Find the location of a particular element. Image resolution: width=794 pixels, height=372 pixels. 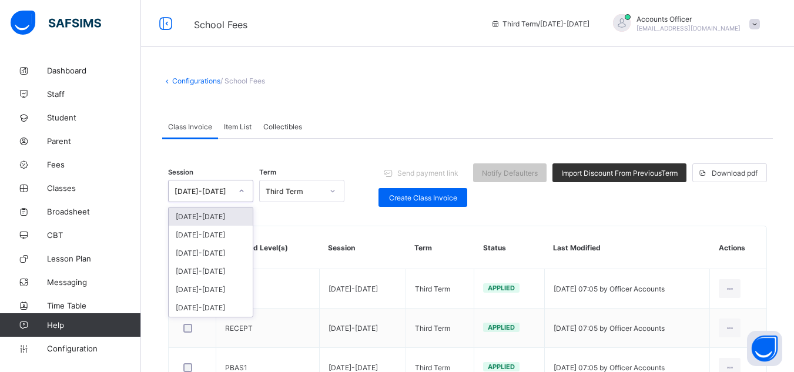

div: Third Term is located at coordinates (294, 191).